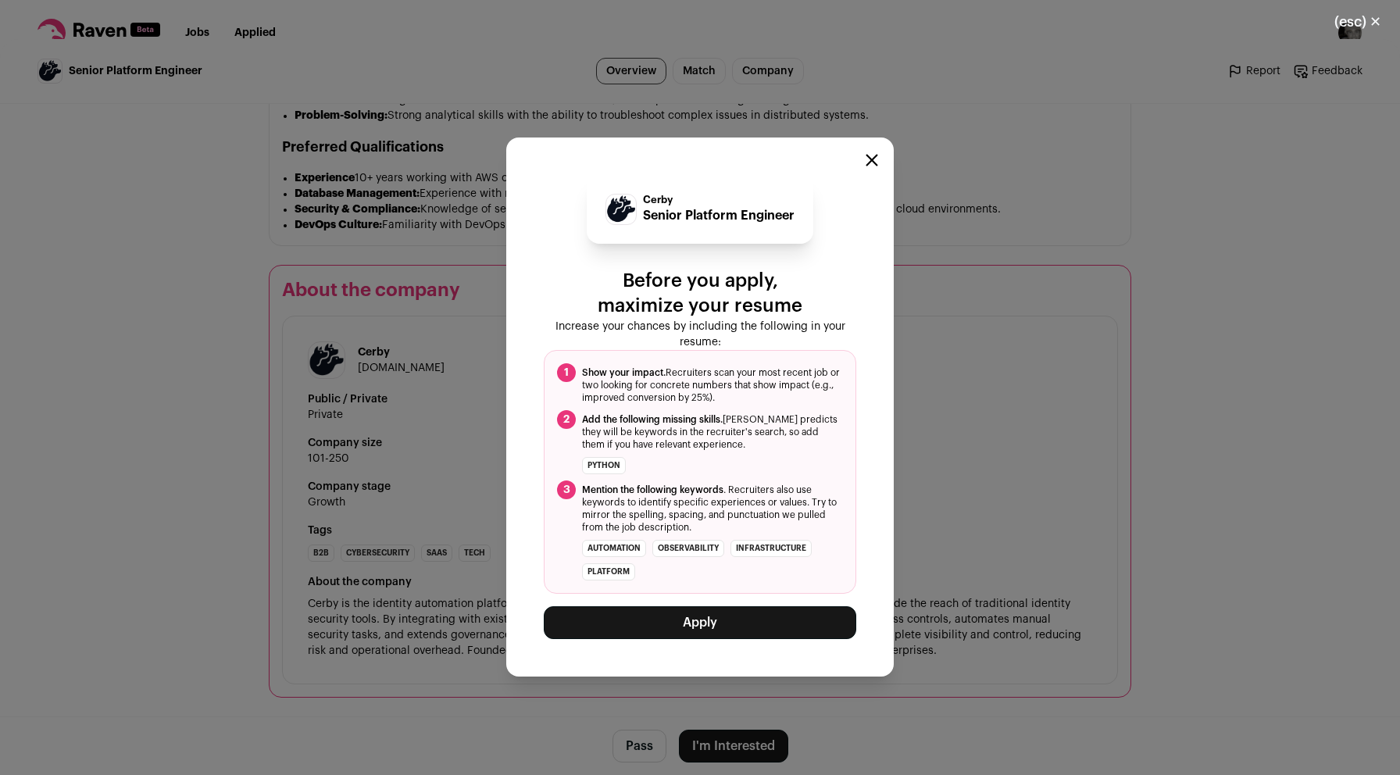  I want to click on p: Increase your chances by including the following in your resume:, so click(700, 334).